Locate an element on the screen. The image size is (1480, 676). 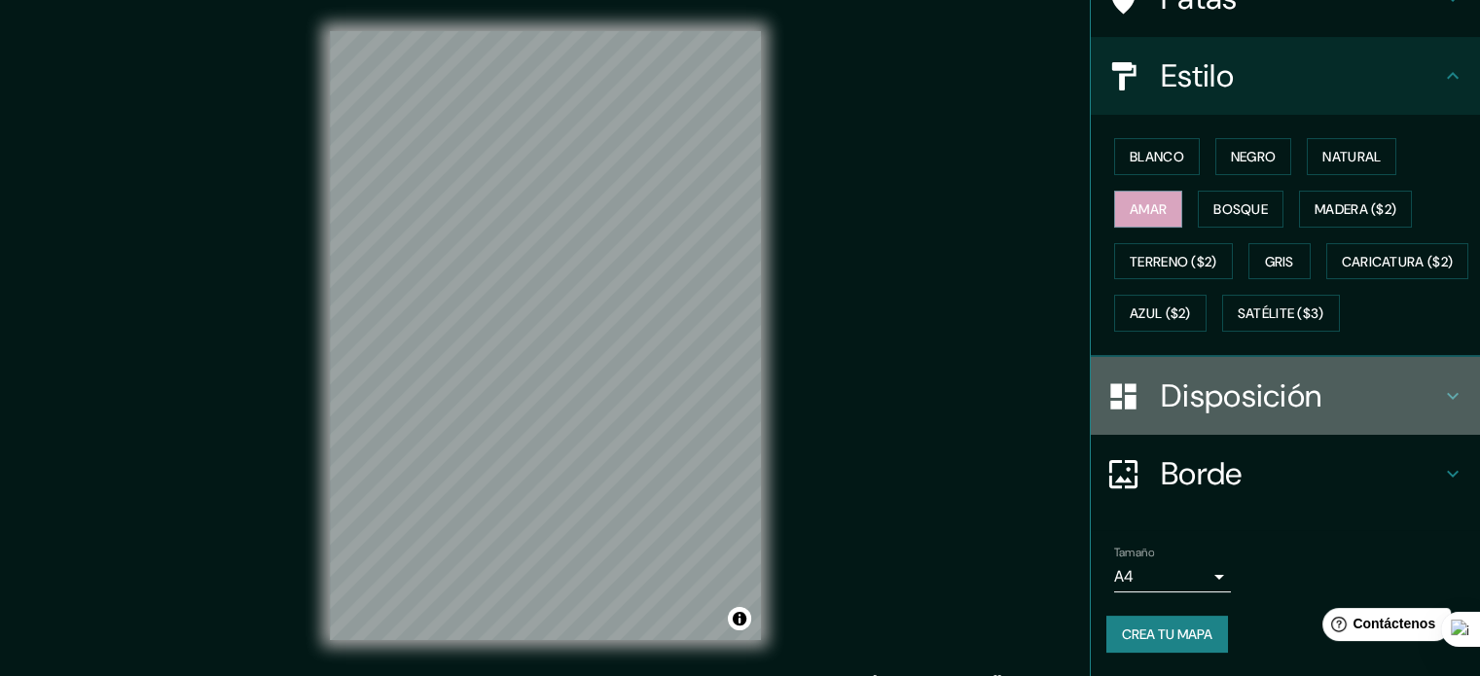
button: Madera ($2) is located at coordinates (1356, 209).